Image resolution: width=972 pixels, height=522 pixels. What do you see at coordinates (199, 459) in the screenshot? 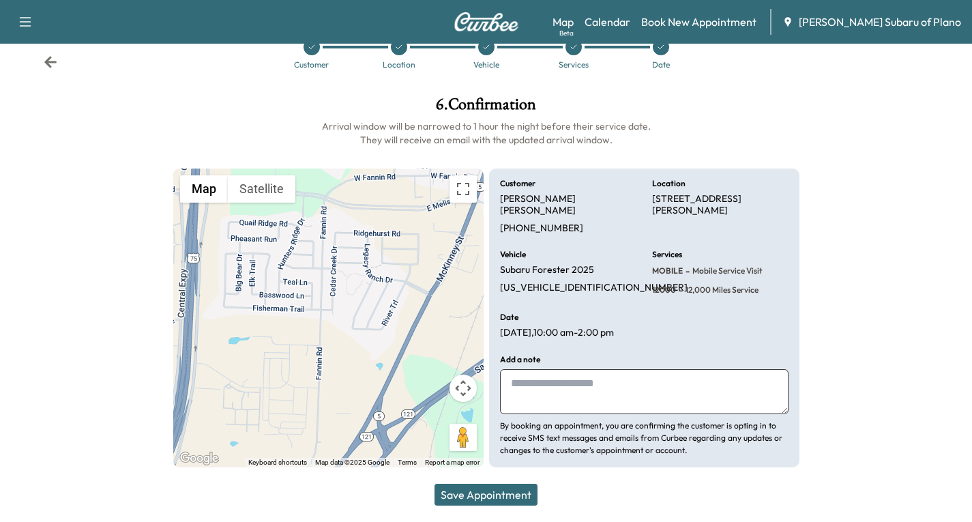
I see `img: Google` at bounding box center [199, 459].